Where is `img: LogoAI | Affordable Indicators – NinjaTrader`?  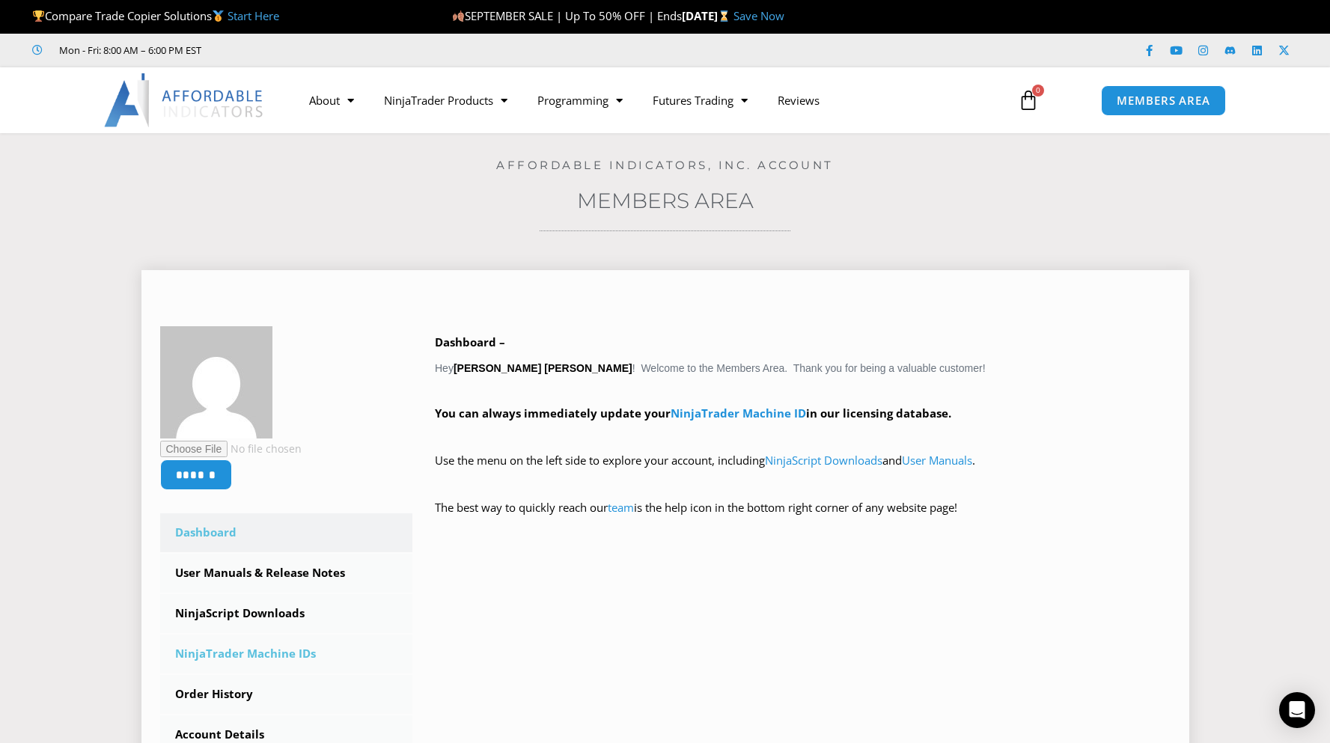 img: LogoAI | Affordable Indicators – NinjaTrader is located at coordinates (184, 100).